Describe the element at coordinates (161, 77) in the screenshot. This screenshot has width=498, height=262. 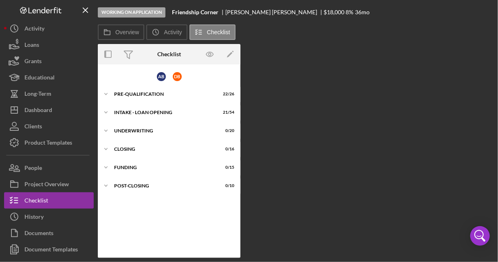
I see `div: A B` at that location.